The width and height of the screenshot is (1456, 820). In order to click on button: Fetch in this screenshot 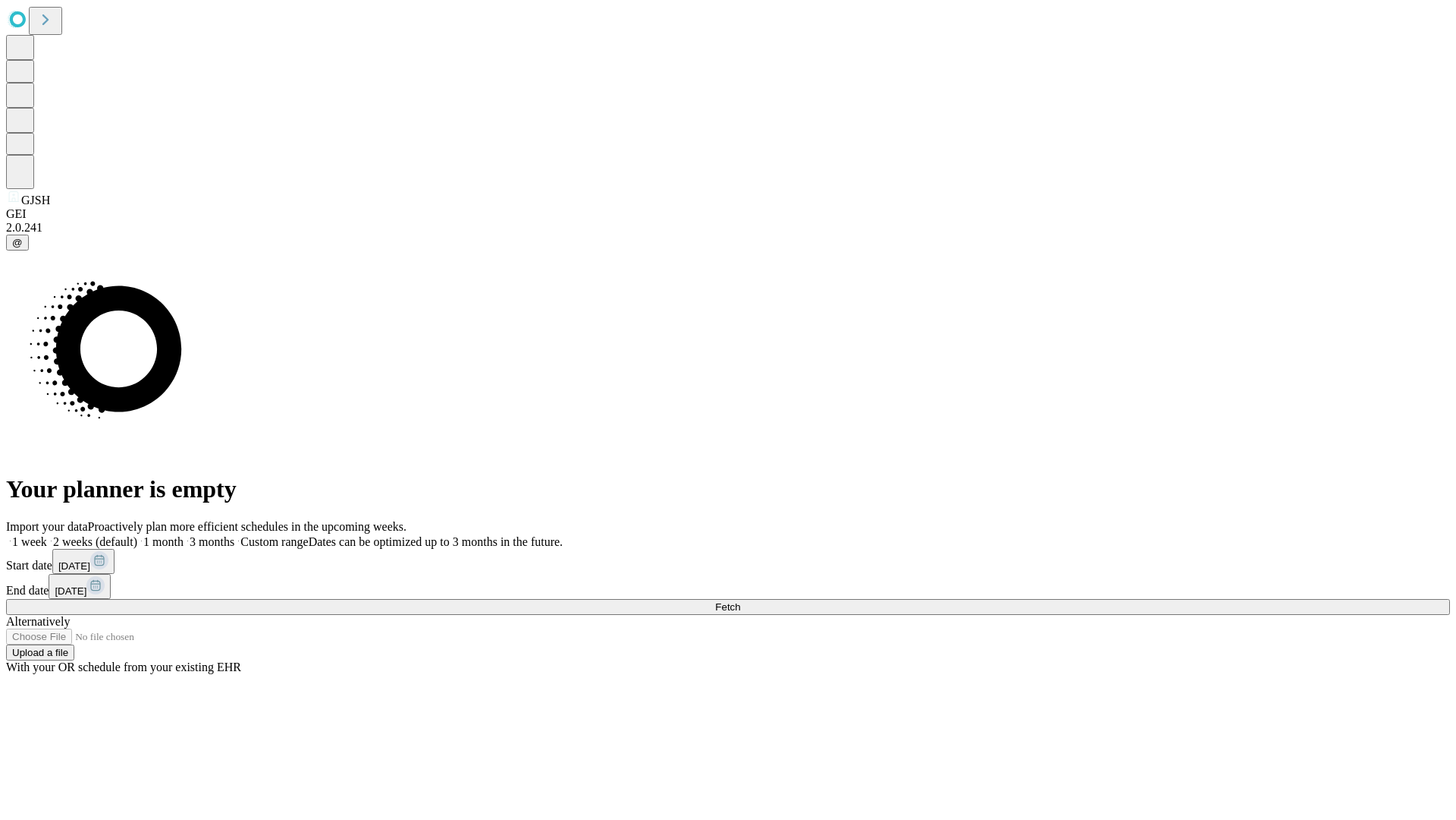, I will do `click(728, 607)`.